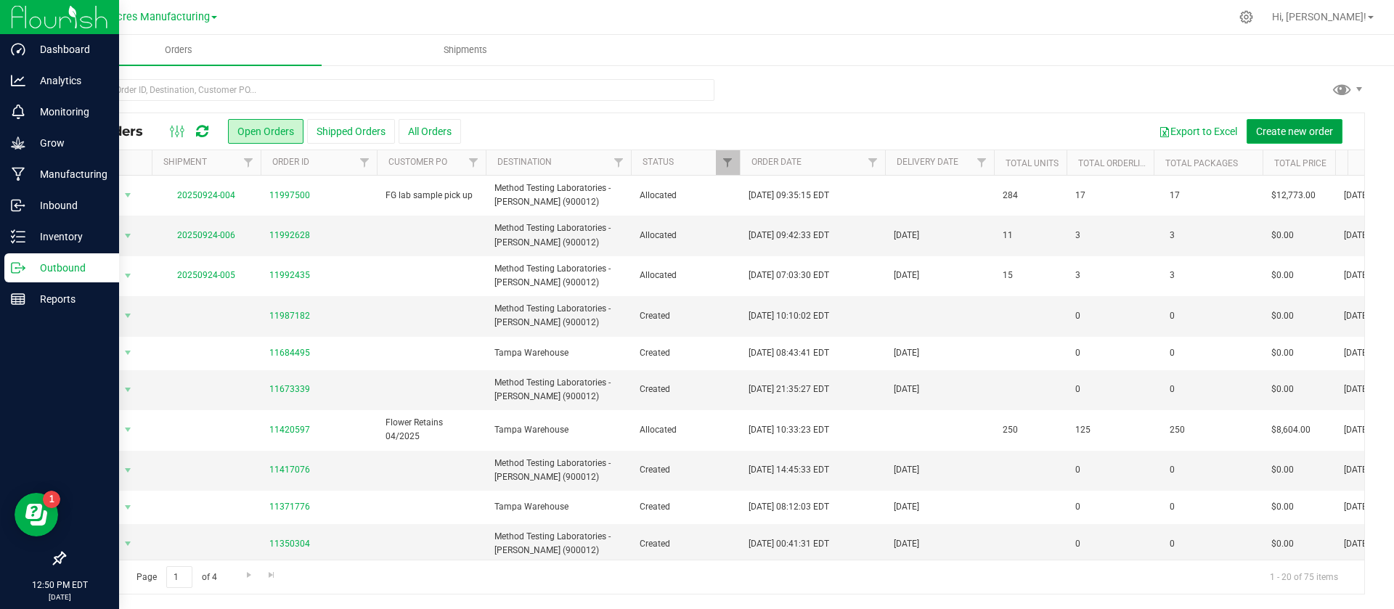 Image resolution: width=1394 pixels, height=609 pixels. Describe the element at coordinates (1117, 163) in the screenshot. I see `a: Total Orderlines` at that location.